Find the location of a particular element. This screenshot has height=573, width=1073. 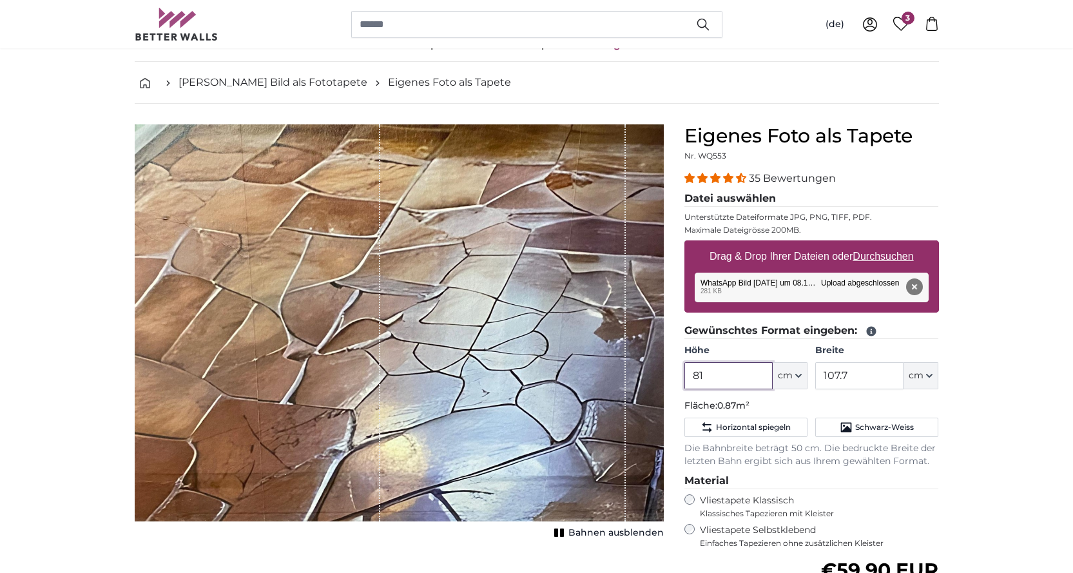

span: Nr. WQ553 is located at coordinates (705, 155).